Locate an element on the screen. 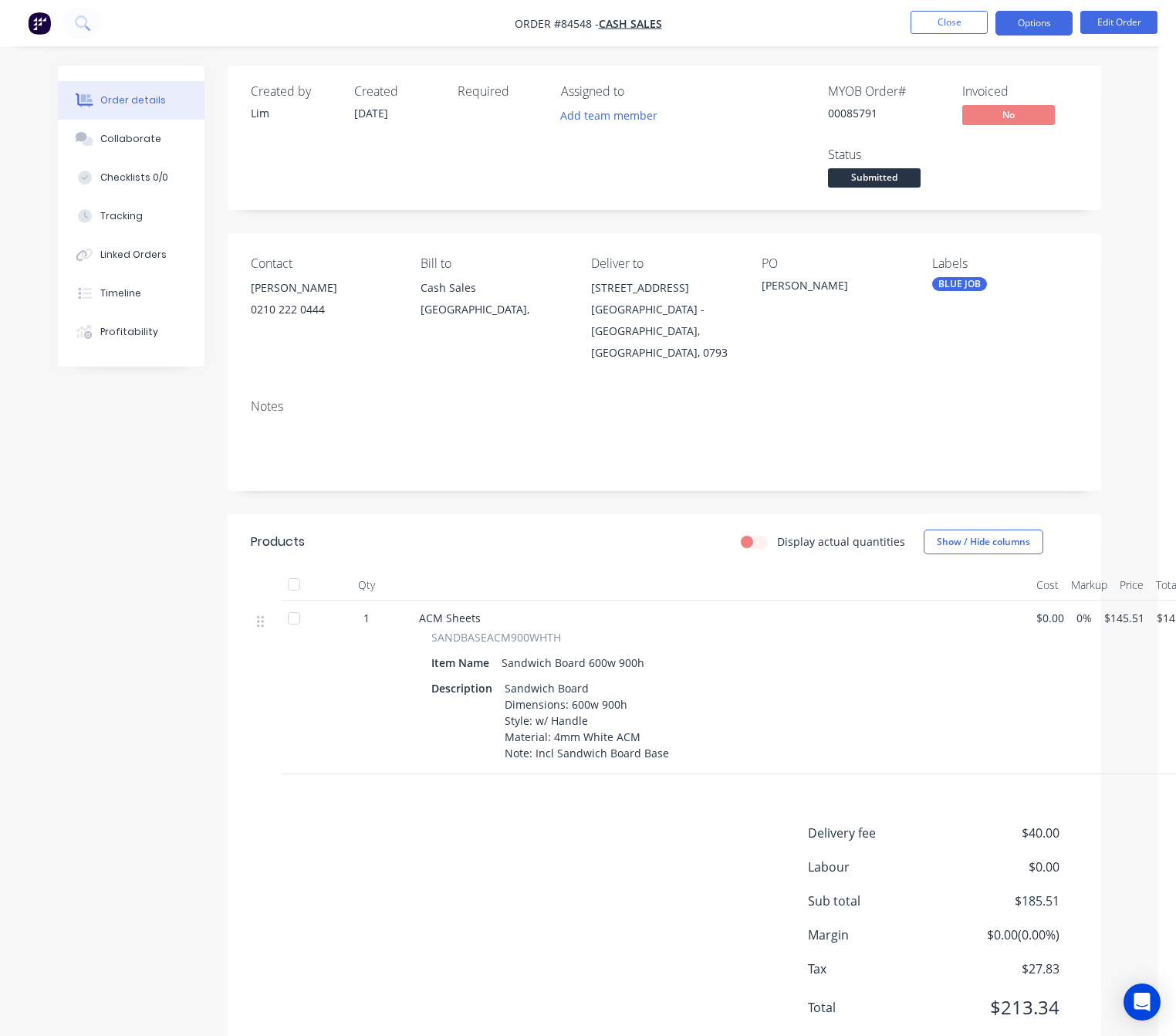  button: Checklists 0/0 is located at coordinates (131, 178).